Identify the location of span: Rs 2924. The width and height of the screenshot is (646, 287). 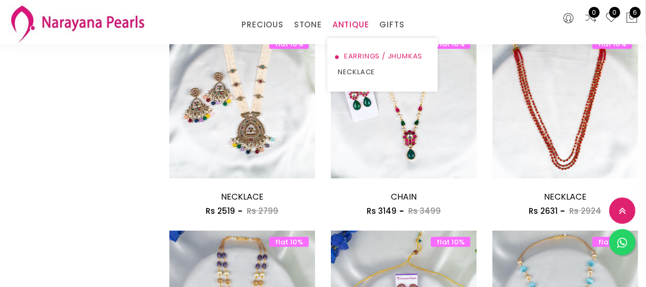
(585, 210).